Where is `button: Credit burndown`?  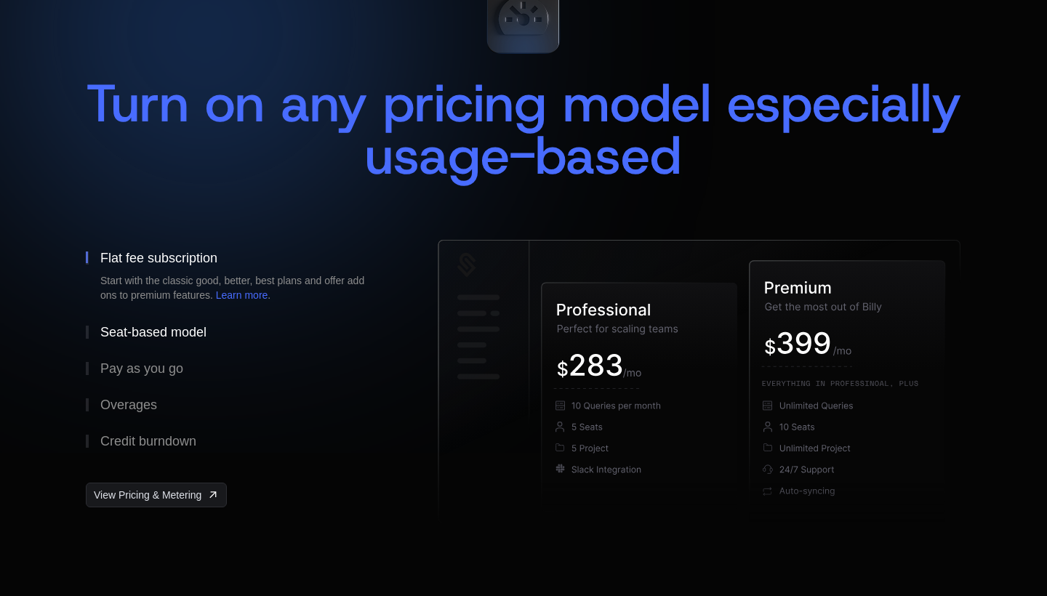 button: Credit burndown is located at coordinates (239, 441).